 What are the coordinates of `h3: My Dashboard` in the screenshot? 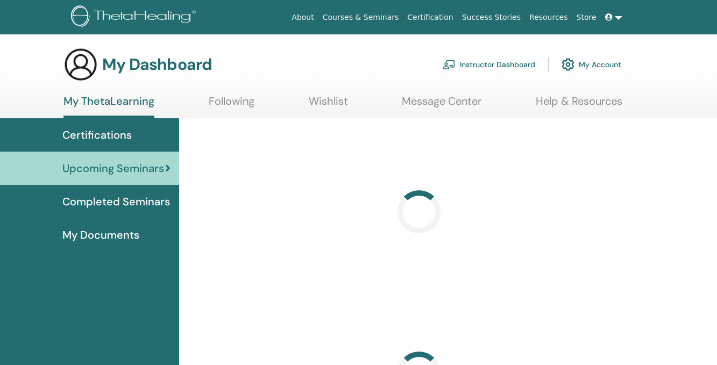 It's located at (157, 65).